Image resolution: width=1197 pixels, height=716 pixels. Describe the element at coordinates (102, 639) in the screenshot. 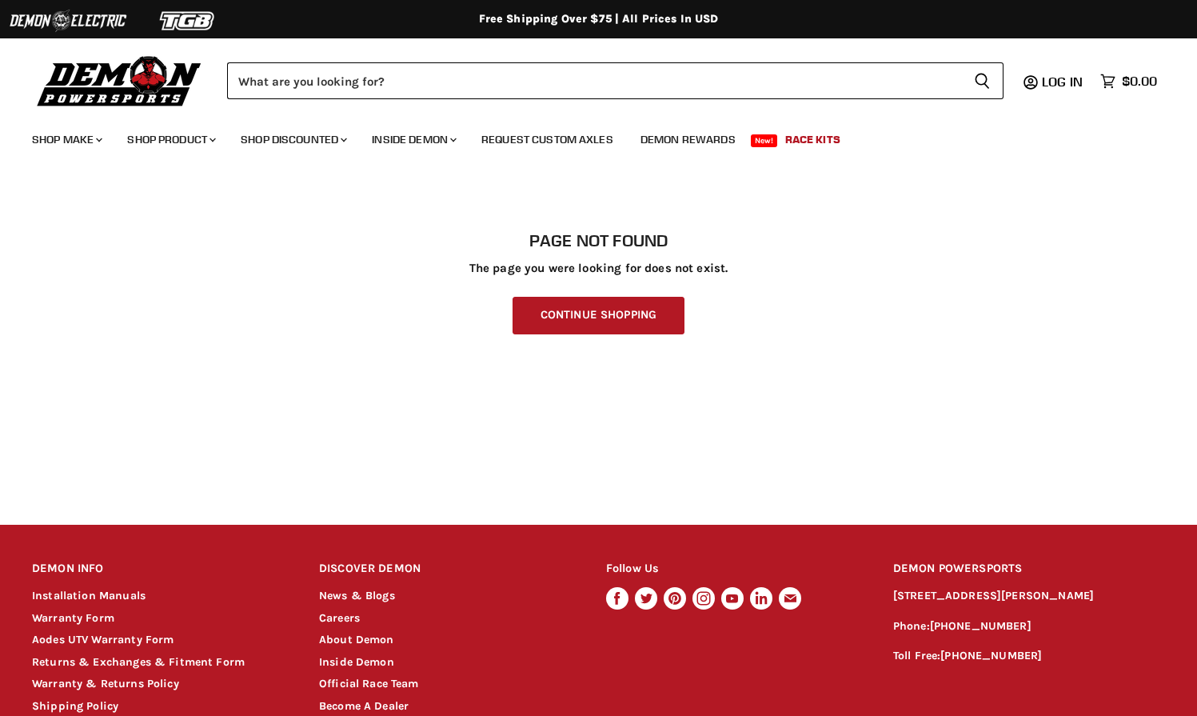

I see `a: Aodes UTV Warranty Form` at that location.